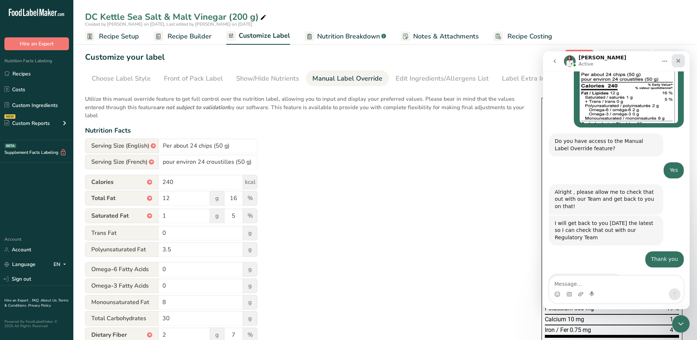 This screenshot has height=340, width=697. What do you see at coordinates (119, 36) in the screenshot?
I see `span: Recipe Setup` at bounding box center [119, 36].